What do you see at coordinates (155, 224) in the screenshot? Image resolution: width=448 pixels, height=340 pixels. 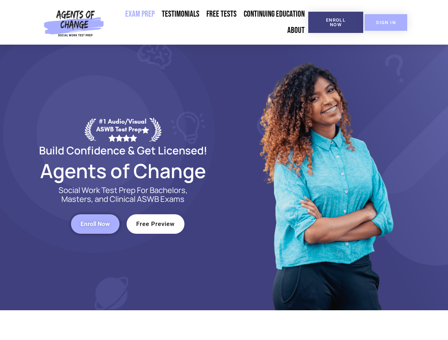 I see `a: Free Preview` at bounding box center [155, 224].